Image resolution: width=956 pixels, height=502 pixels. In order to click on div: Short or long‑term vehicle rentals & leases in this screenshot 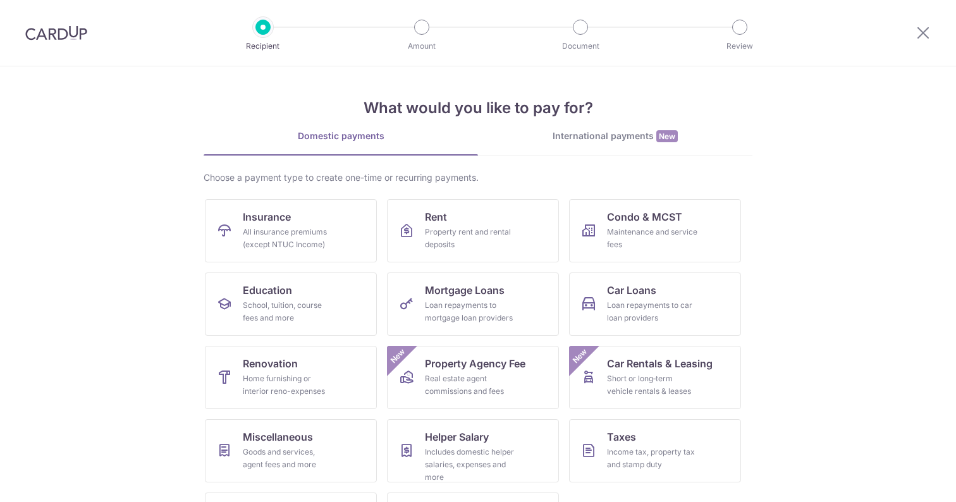, I will do `click(652, 385)`.